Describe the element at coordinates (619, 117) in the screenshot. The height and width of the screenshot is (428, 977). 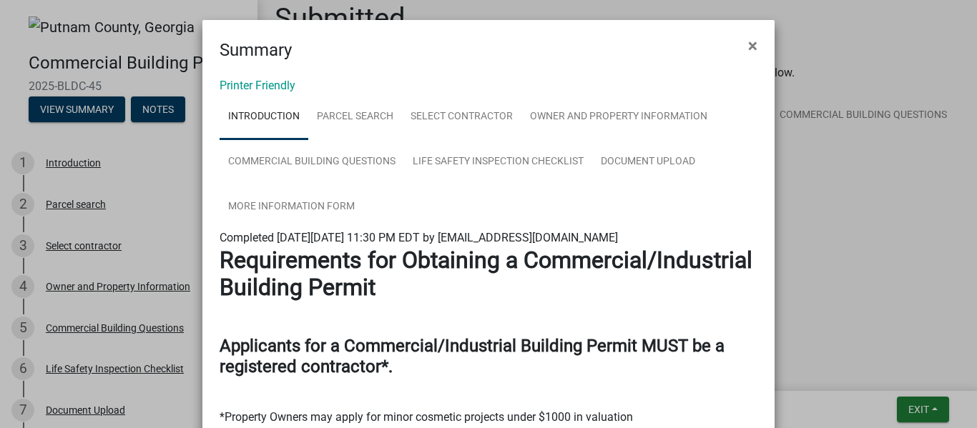
I see `a: Owner and Property Information` at that location.